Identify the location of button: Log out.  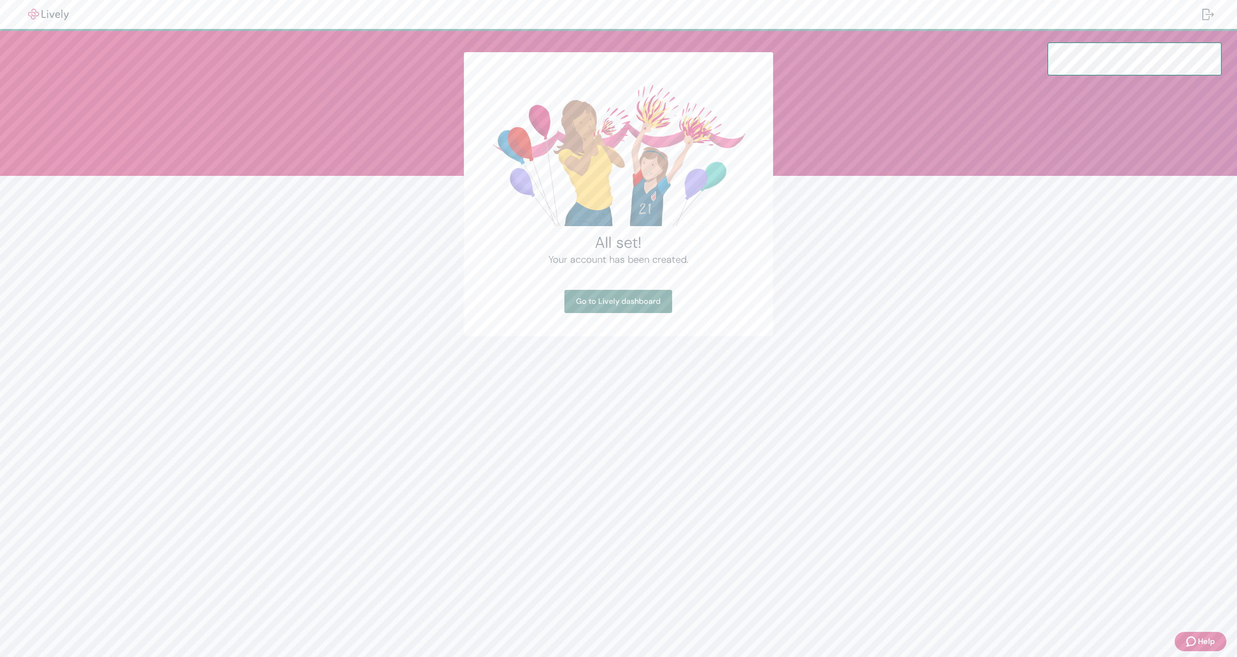
(1208, 14).